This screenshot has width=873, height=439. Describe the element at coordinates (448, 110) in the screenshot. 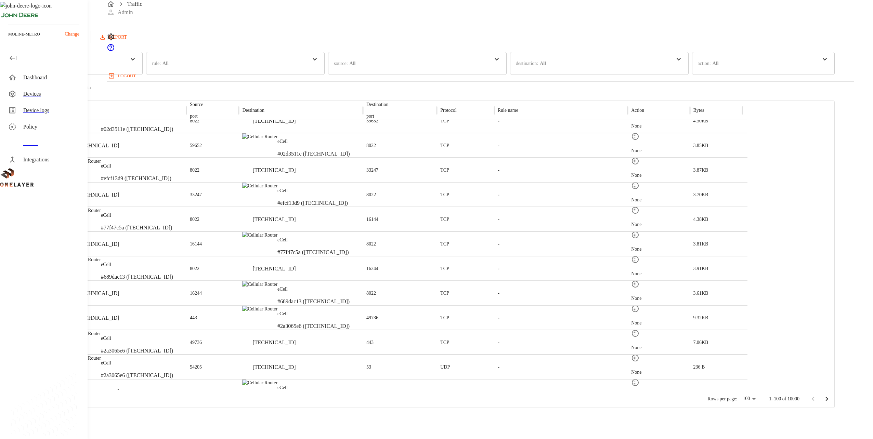

I see `p: Protocol` at that location.